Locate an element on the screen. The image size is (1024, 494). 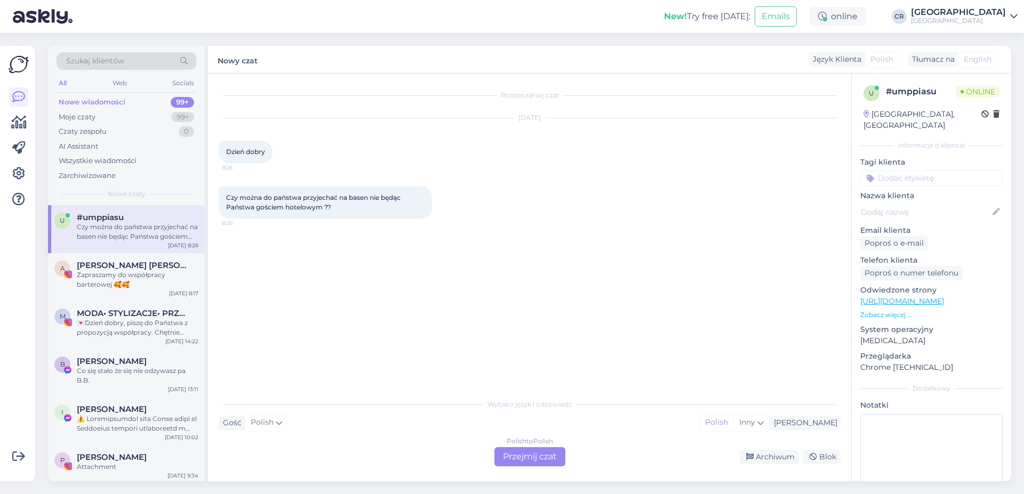
div: Blok is located at coordinates (822, 457).